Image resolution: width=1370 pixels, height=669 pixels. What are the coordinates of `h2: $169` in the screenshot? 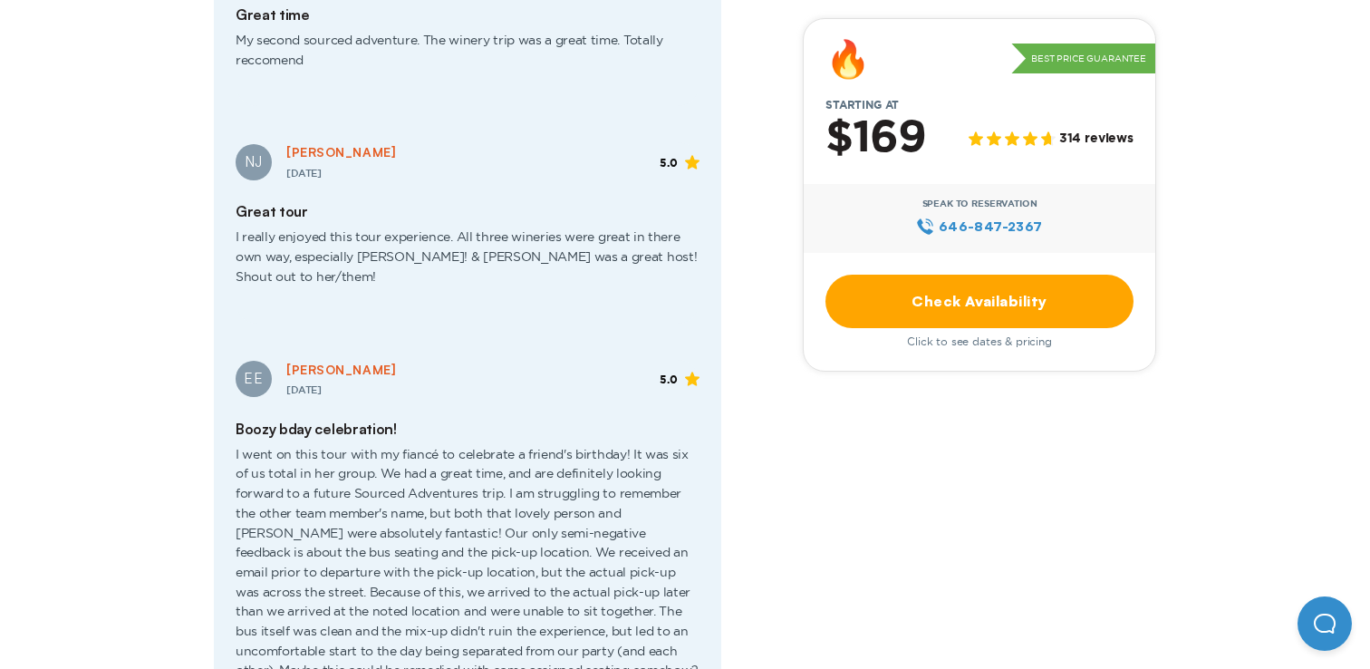 It's located at (875, 139).